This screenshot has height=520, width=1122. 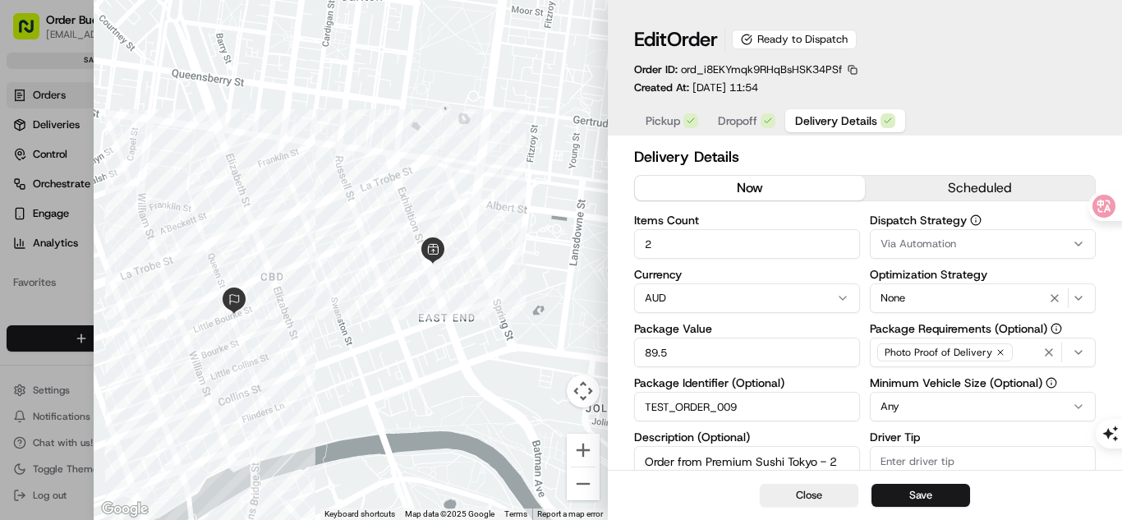 What do you see at coordinates (181, 284) in the screenshot?
I see `span: Pylon` at bounding box center [181, 284].